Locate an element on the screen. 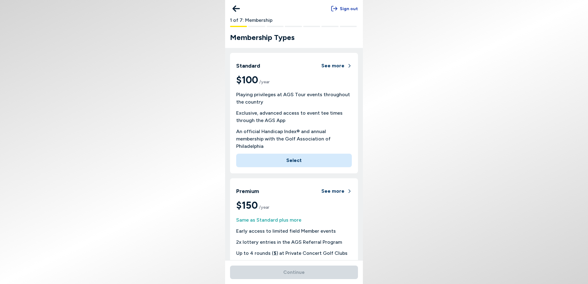 This screenshot has height=284, width=588. li: Playing privileges at AGS Tour events throughout the country is located at coordinates (294, 98).